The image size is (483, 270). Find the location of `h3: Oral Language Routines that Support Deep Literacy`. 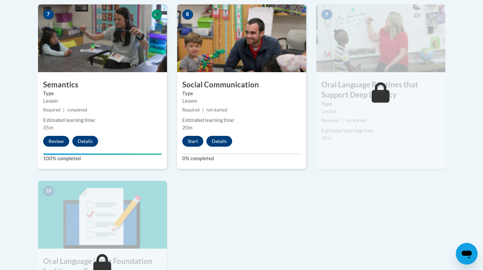

h3: Oral Language Routines that Support Deep Literacy is located at coordinates (381, 90).